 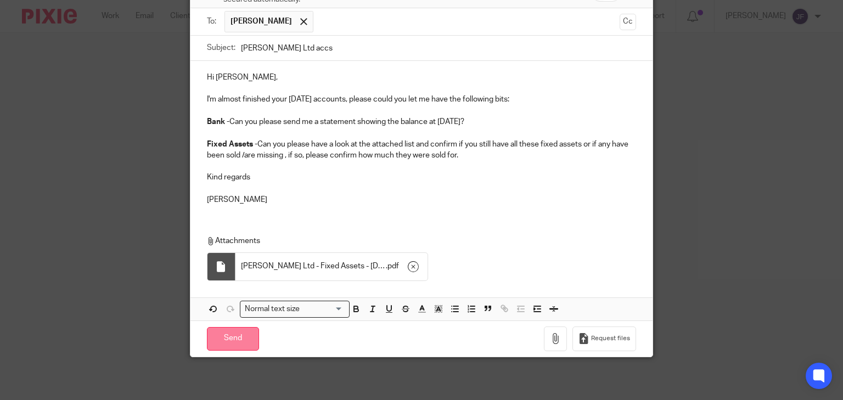 I want to click on p: Kind regards, so click(x=422, y=177).